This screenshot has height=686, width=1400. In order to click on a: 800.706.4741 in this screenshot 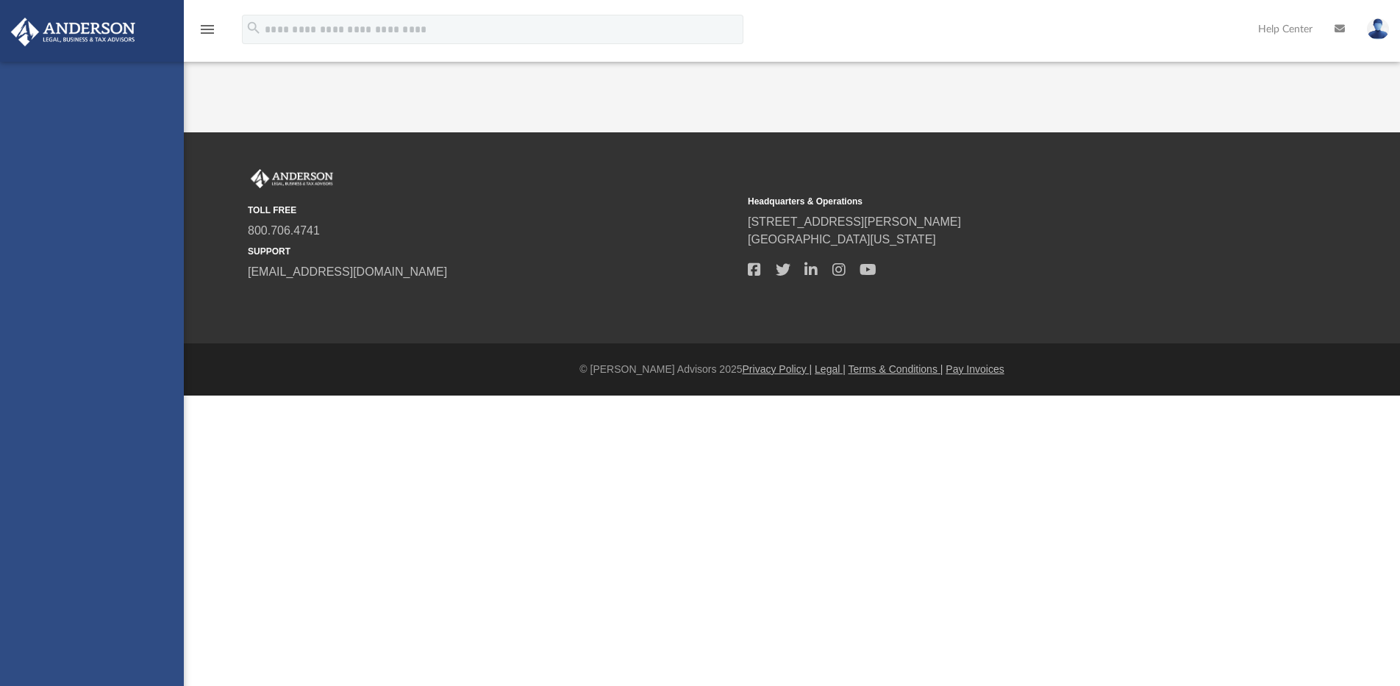, I will do `click(284, 230)`.